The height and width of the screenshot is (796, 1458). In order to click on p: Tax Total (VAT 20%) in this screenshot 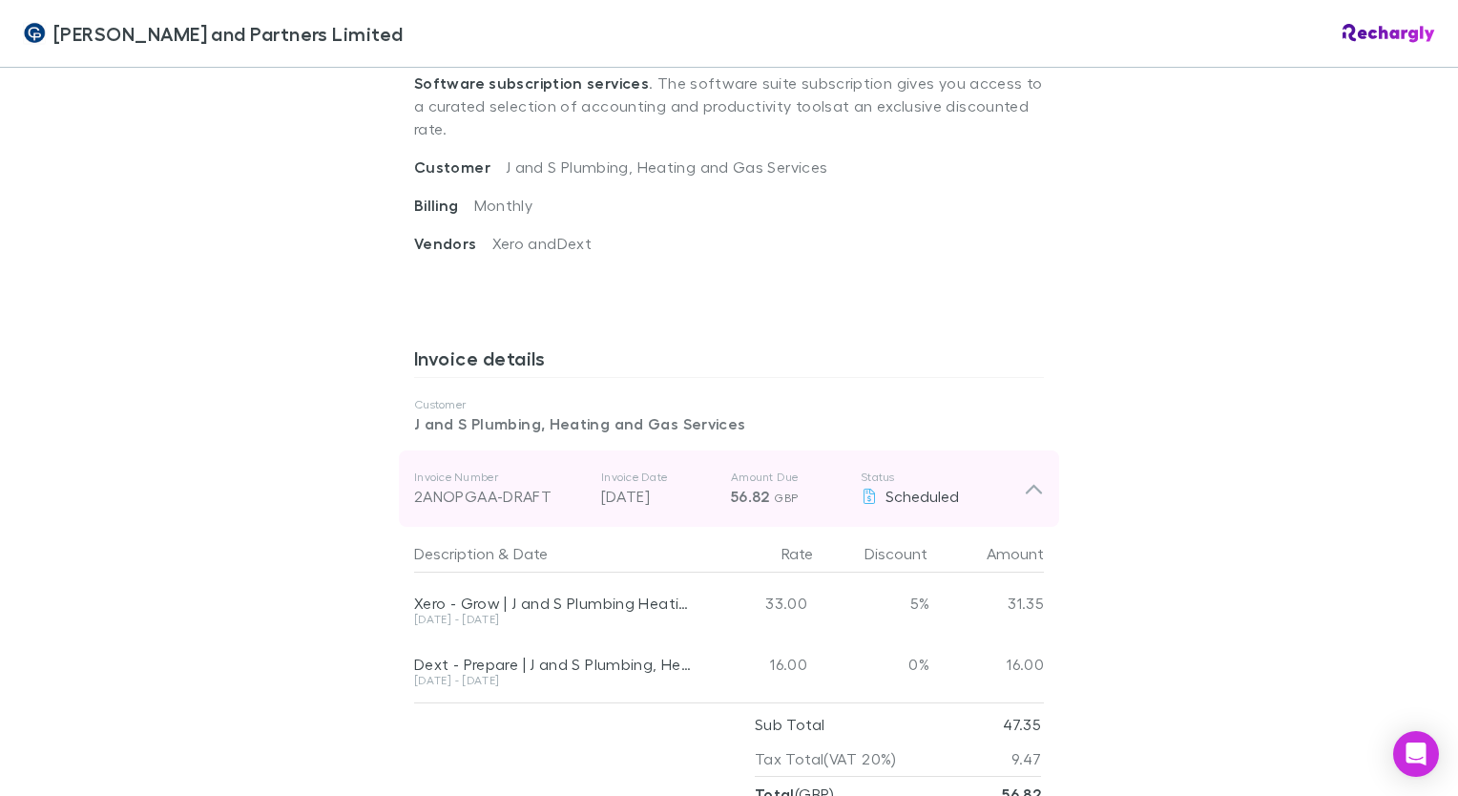, I will do `click(826, 759)`.